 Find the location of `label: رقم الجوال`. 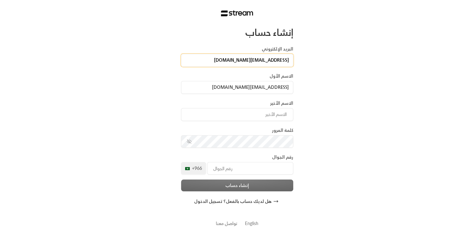

label: رقم الجوال is located at coordinates (283, 157).